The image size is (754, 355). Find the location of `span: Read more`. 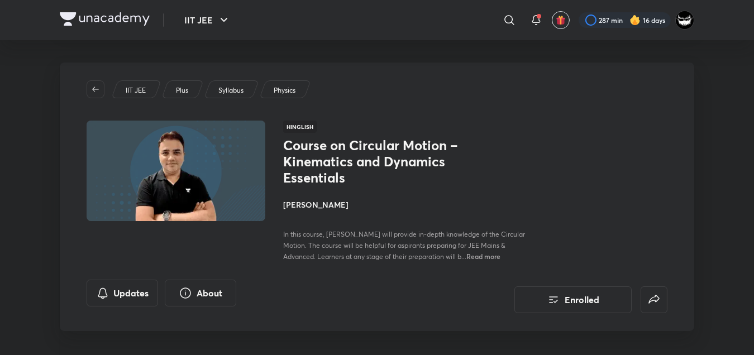

span: Read more is located at coordinates (483, 257).